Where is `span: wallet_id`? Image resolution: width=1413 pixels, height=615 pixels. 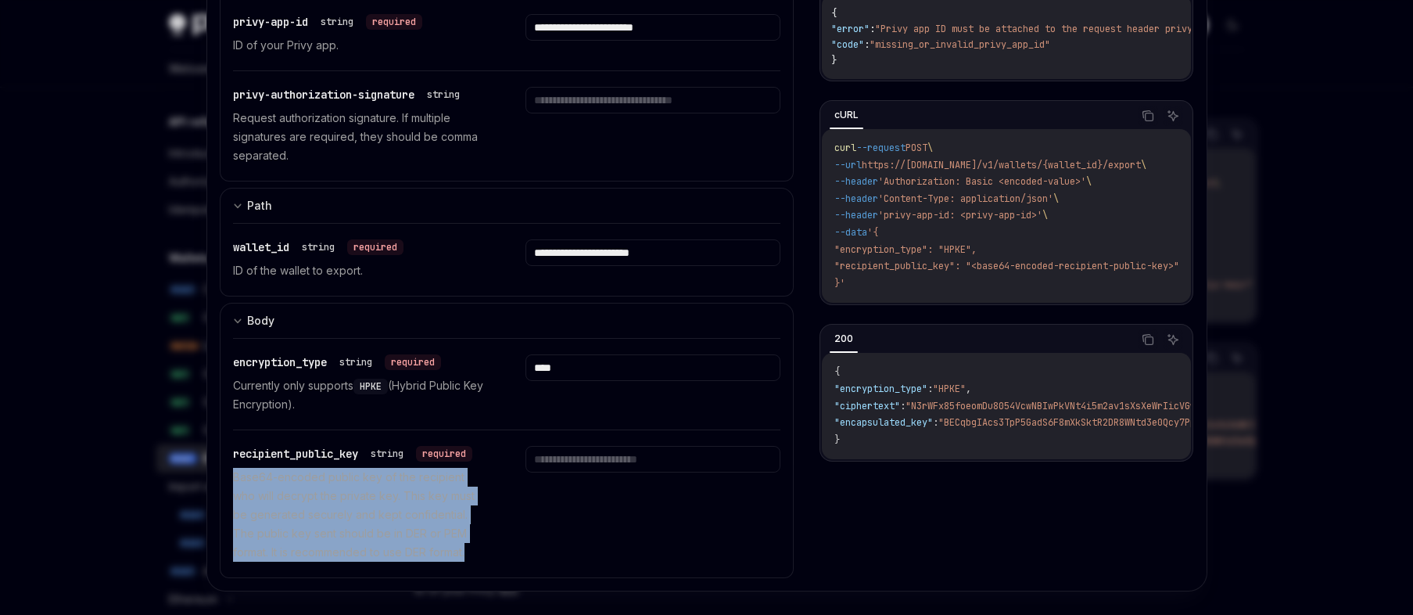
span: wallet_id is located at coordinates (261, 247).